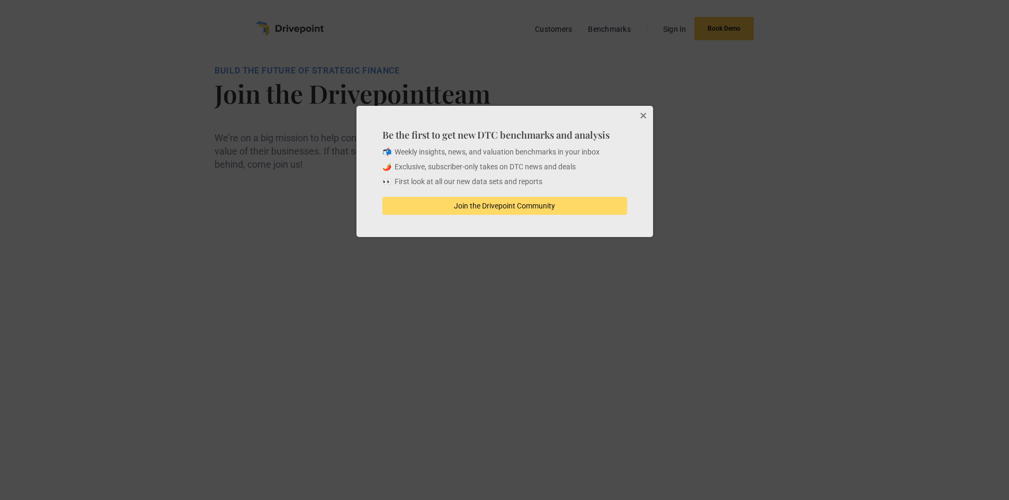 The height and width of the screenshot is (500, 1009). Describe the element at coordinates (642, 117) in the screenshot. I see `button: Close` at that location.